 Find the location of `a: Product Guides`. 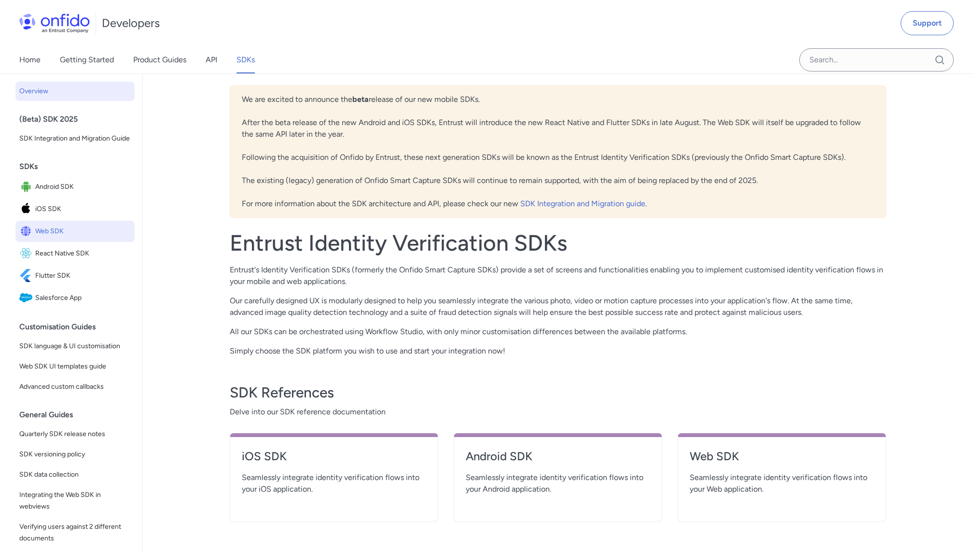

a: Product Guides is located at coordinates (160, 60).